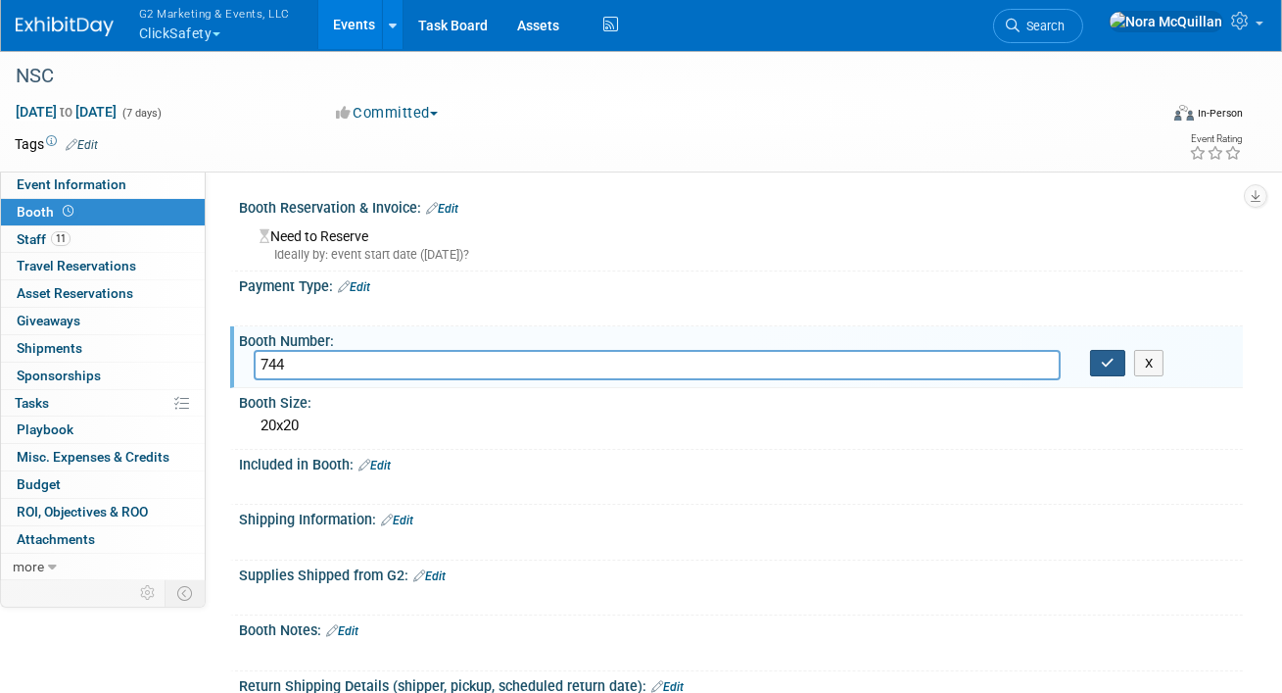 The height and width of the screenshot is (693, 1282). What do you see at coordinates (74, 293) in the screenshot?
I see `span: Asset Reservations` at bounding box center [74, 293].